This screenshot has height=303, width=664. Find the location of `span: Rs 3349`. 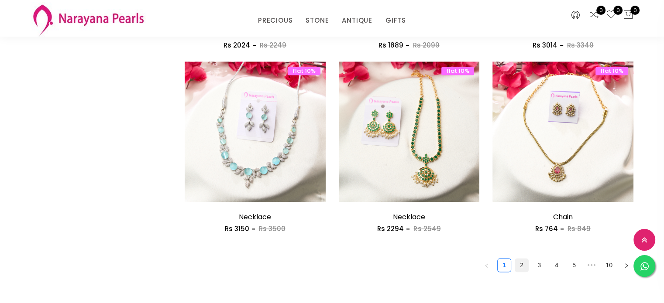

span: Rs 3349 is located at coordinates (580, 45).